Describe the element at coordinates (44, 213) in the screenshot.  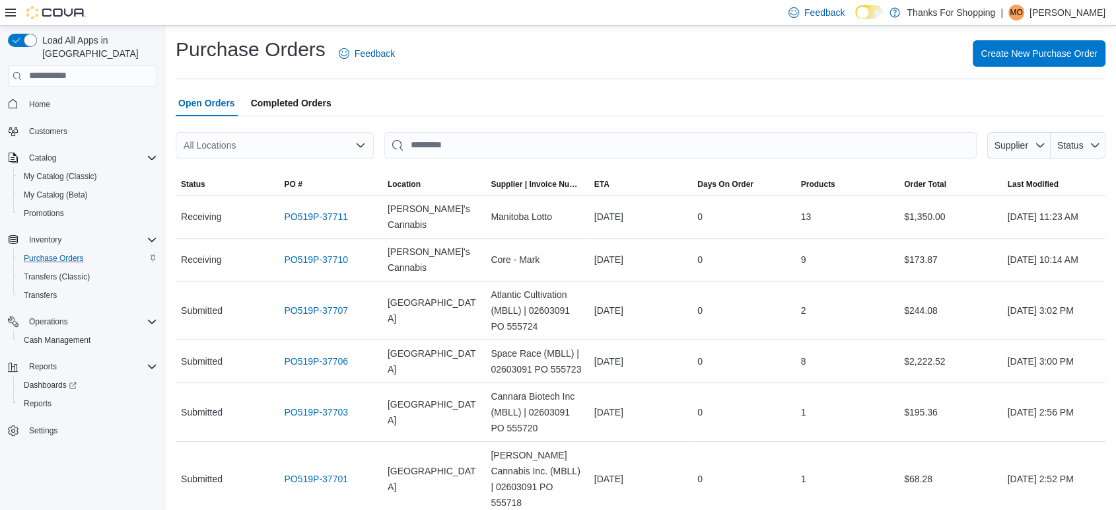
I see `a: Promotions` at that location.